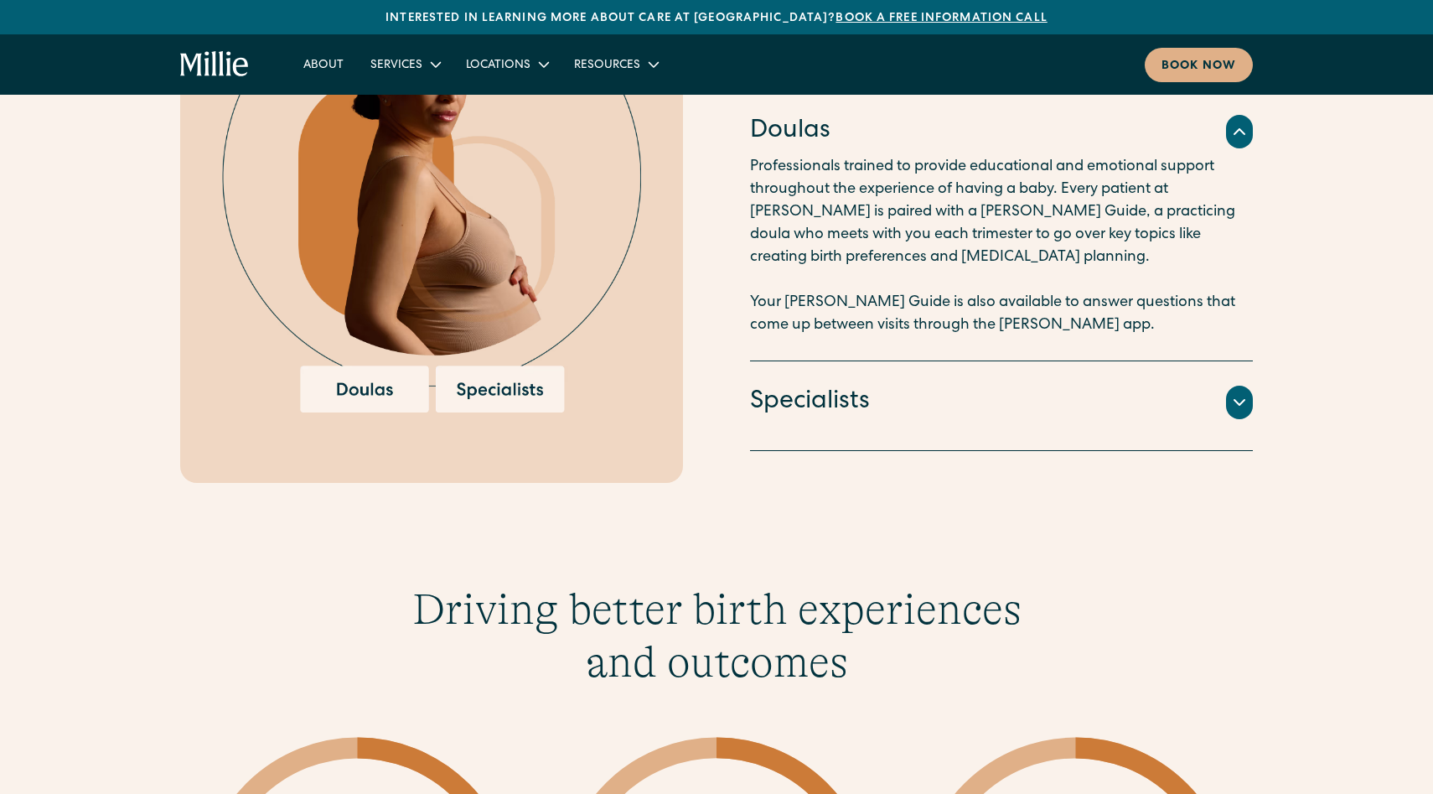  Describe the element at coordinates (941, 18) in the screenshot. I see `a: Book a free information call` at that location.